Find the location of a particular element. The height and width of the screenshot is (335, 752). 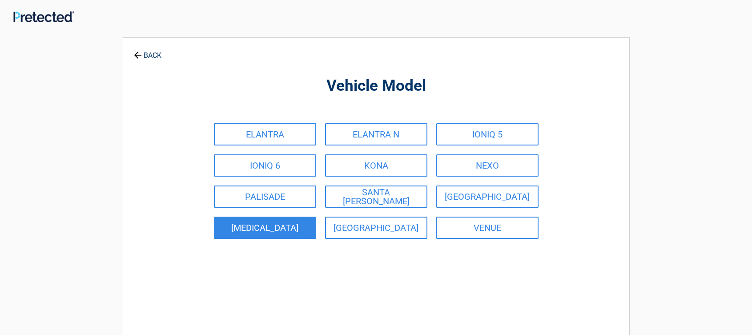

a: NEXO is located at coordinates (488, 166).